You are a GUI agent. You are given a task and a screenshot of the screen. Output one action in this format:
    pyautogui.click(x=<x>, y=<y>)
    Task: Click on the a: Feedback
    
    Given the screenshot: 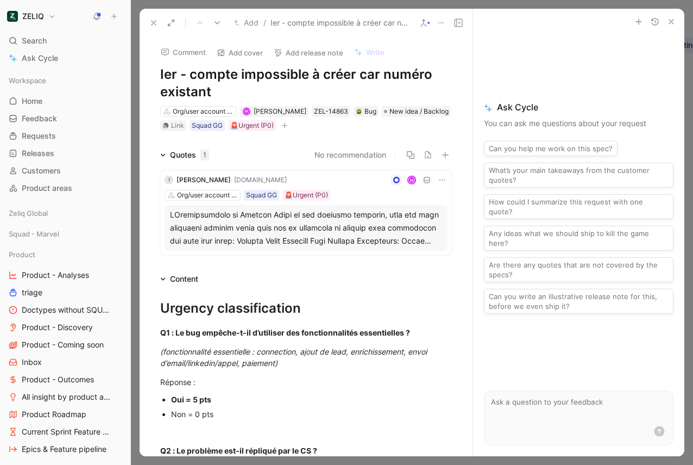 What is the action you would take?
    pyautogui.click(x=65, y=118)
    